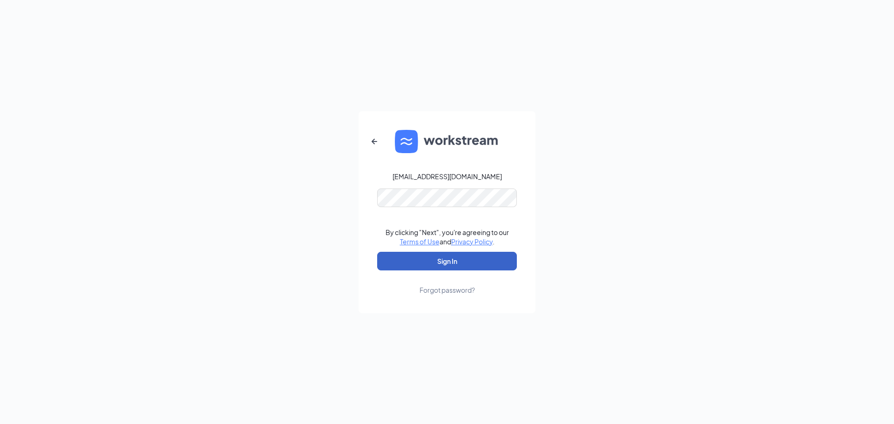  What do you see at coordinates (447, 283) in the screenshot?
I see `a: Forgot password?` at bounding box center [447, 283].